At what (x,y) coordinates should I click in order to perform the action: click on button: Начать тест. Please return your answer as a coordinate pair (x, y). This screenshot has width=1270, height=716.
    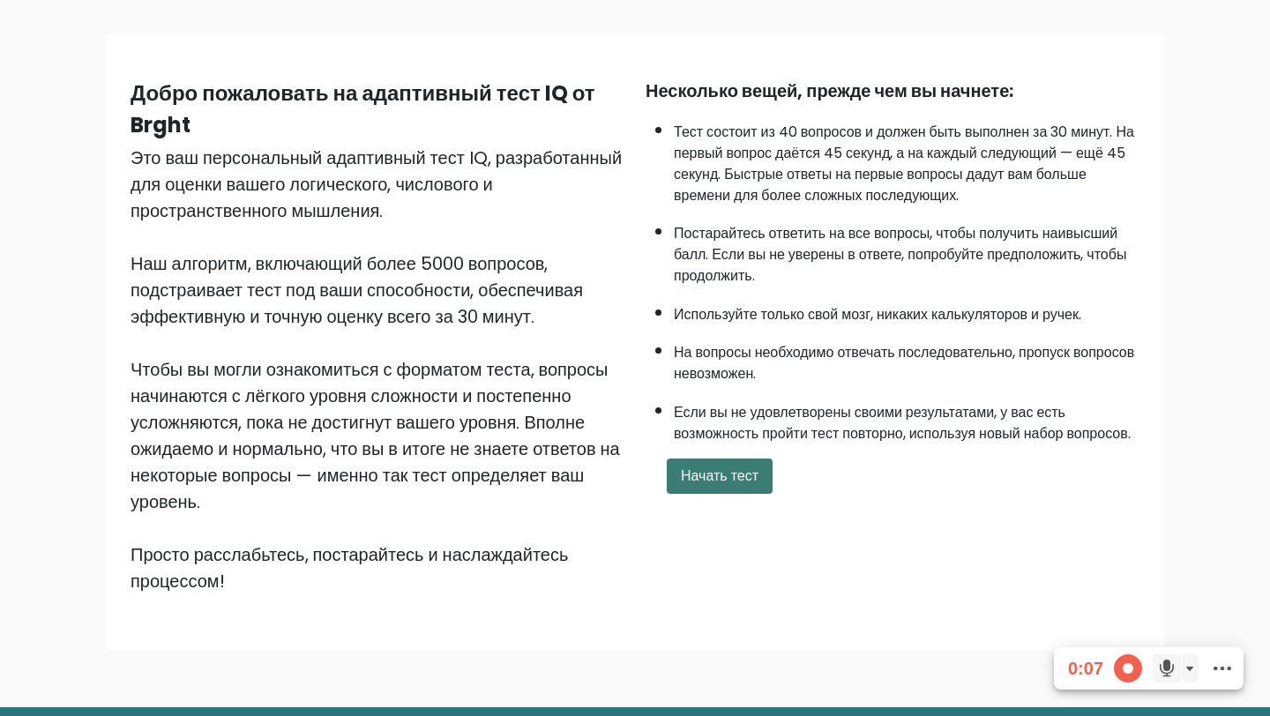
    Looking at the image, I should click on (720, 476).